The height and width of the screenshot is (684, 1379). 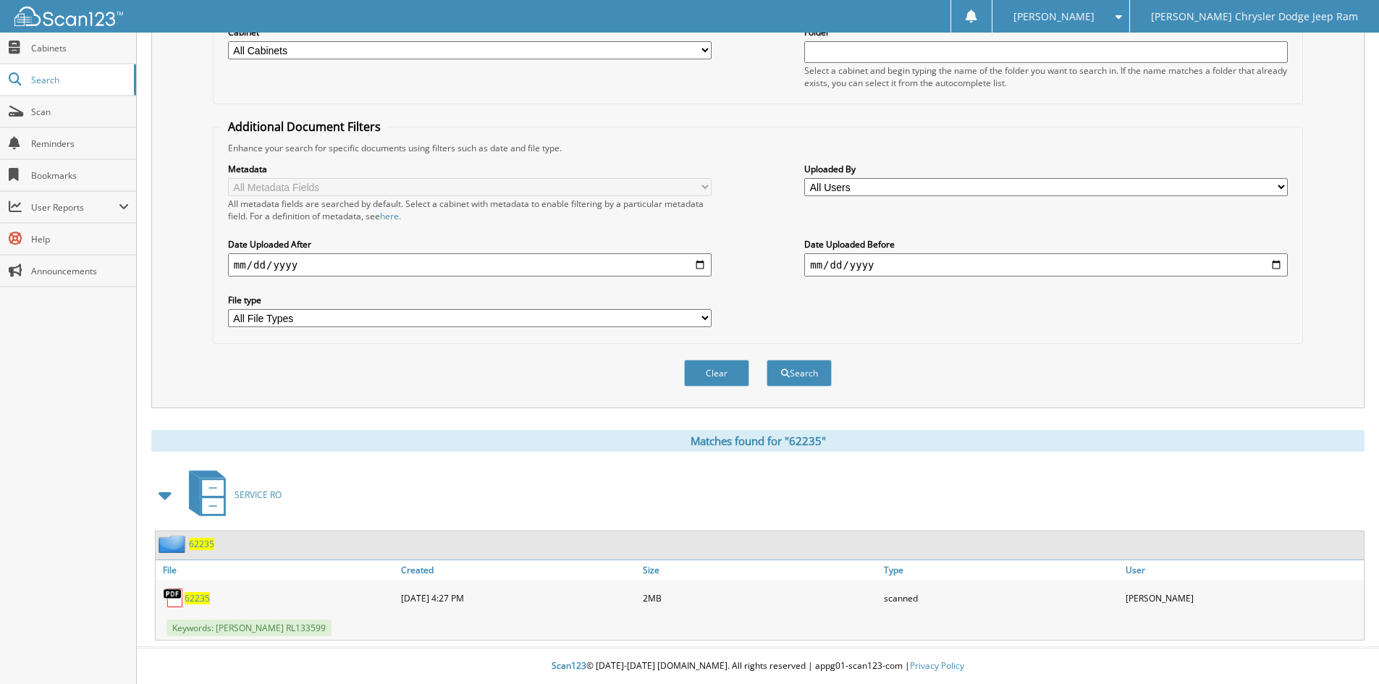 I want to click on span: Cabinets, so click(x=80, y=48).